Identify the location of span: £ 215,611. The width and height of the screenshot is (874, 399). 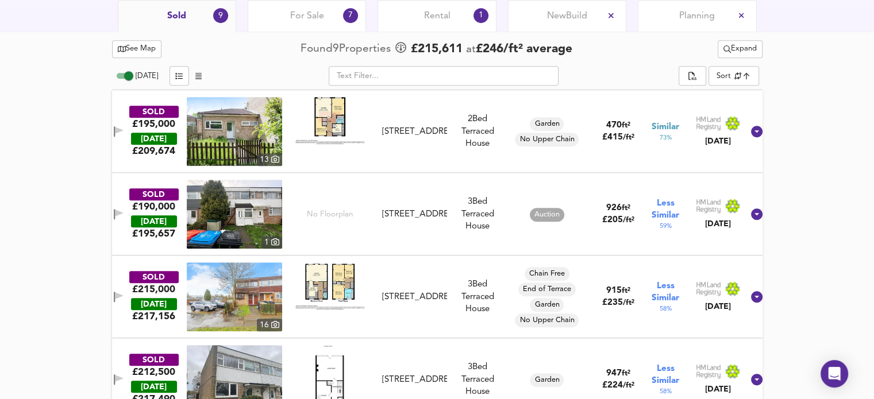
(437, 49).